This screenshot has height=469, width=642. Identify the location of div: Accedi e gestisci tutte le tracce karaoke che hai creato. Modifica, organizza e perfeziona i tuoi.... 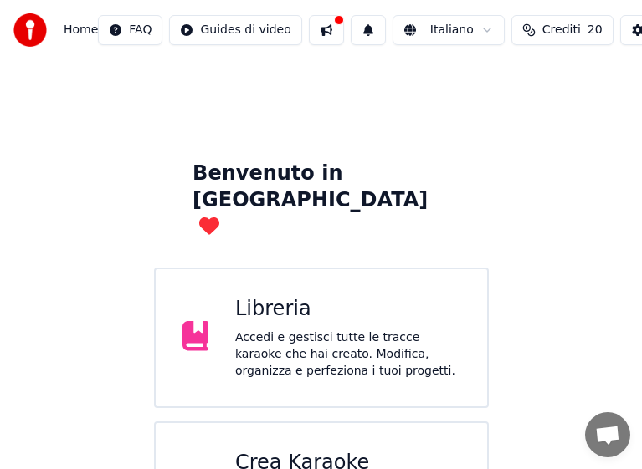
(347, 355).